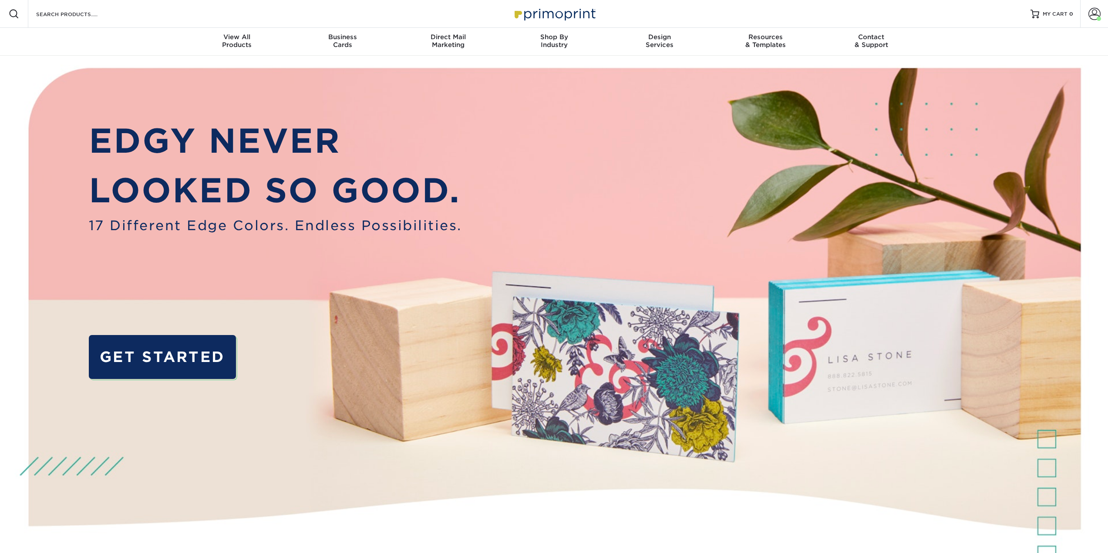 The width and height of the screenshot is (1108, 553). What do you see at coordinates (659, 37) in the screenshot?
I see `span: Design` at bounding box center [659, 37].